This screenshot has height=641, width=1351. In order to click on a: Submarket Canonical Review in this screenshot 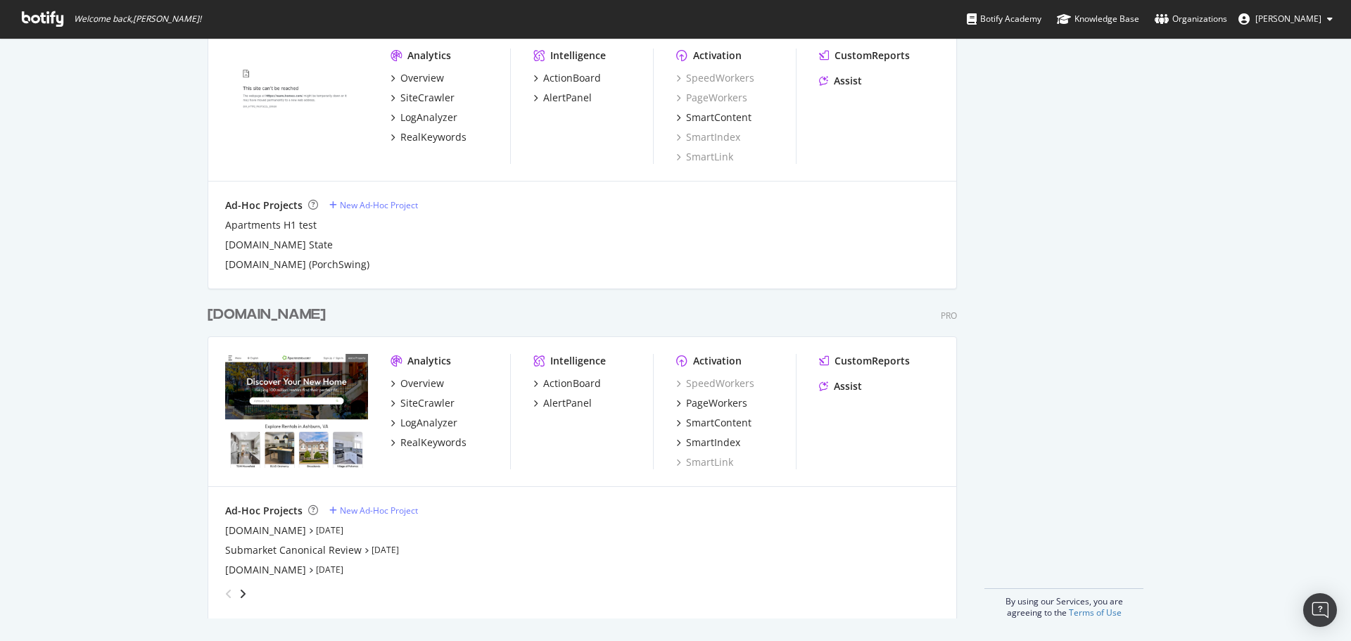, I will do `click(293, 550)`.